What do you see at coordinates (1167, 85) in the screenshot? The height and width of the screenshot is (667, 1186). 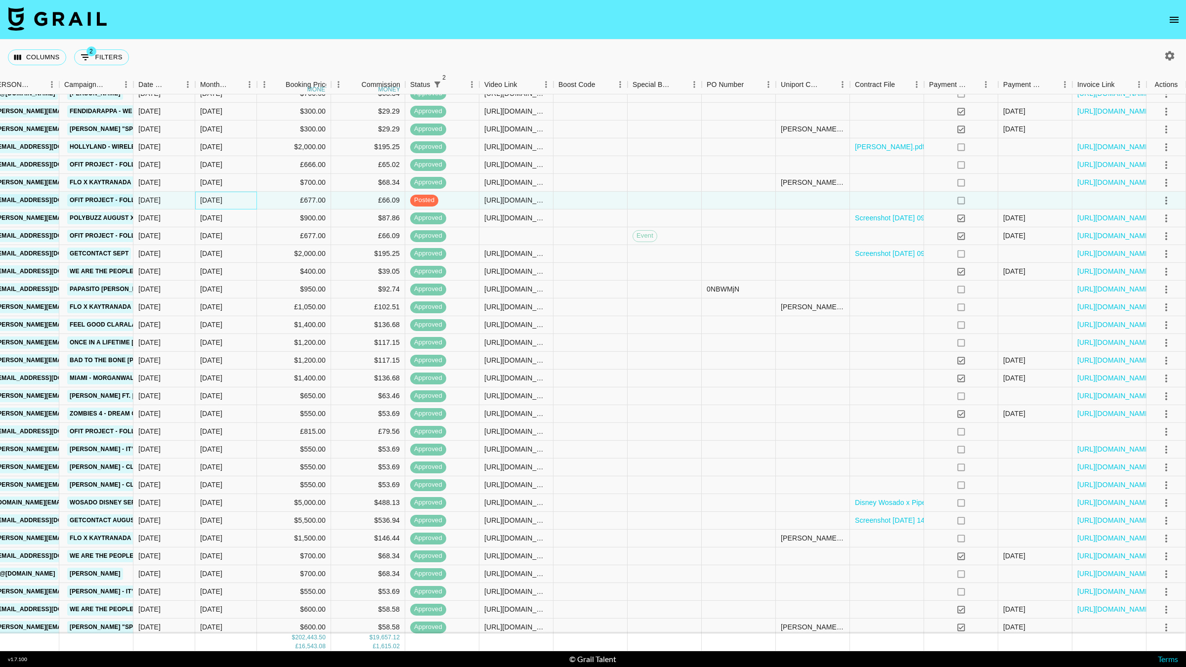 I see `div: Actions` at bounding box center [1167, 85].